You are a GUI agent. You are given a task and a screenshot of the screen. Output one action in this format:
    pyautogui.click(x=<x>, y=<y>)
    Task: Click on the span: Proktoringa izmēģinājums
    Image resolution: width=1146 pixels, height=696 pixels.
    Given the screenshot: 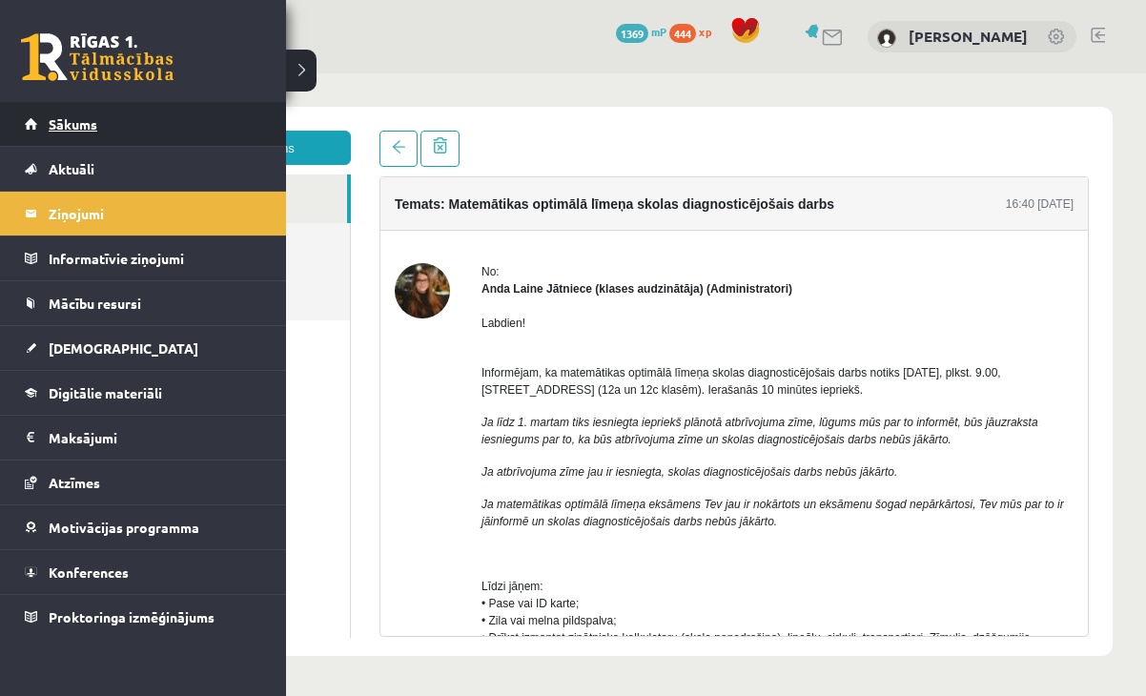 What is the action you would take?
    pyautogui.click(x=132, y=617)
    